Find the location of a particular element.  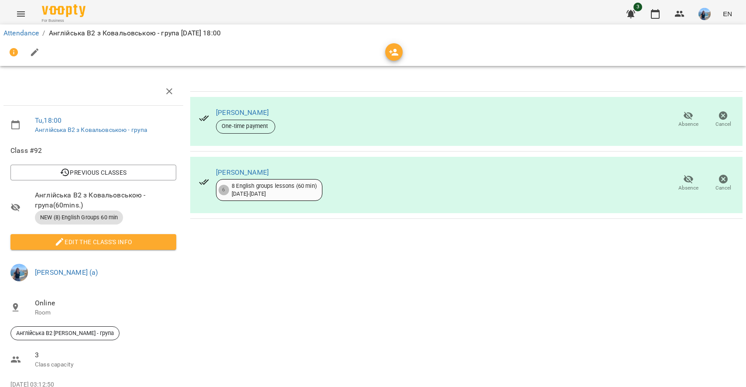

p: Class capacity is located at coordinates (106, 364).